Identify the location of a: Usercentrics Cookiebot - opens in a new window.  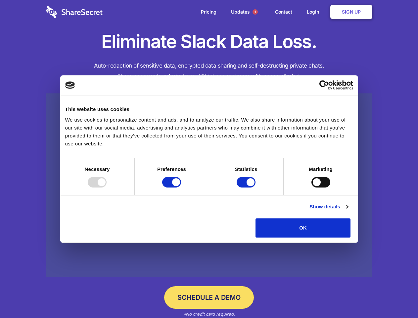
(324, 85).